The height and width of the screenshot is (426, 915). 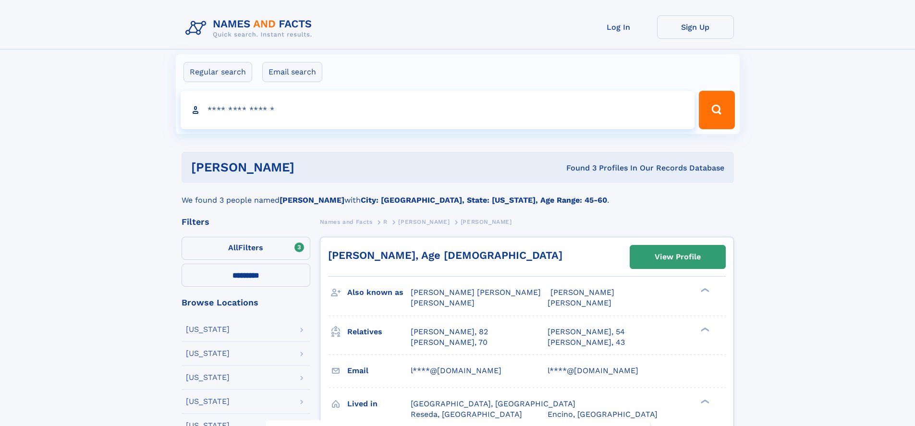 I want to click on div: Filters, so click(x=246, y=222).